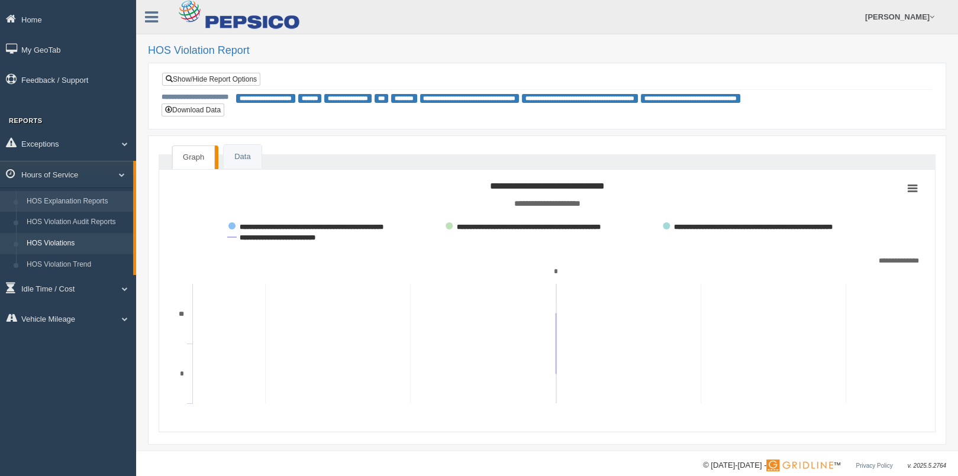 The image size is (958, 476). What do you see at coordinates (77, 244) in the screenshot?
I see `a: HOS Violations` at bounding box center [77, 244].